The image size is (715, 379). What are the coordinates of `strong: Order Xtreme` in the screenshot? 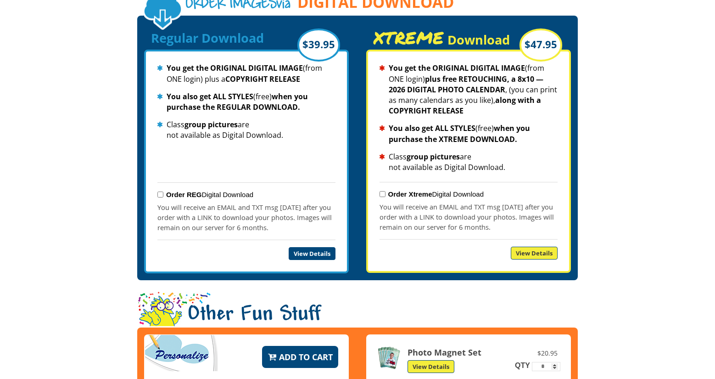 It's located at (410, 194).